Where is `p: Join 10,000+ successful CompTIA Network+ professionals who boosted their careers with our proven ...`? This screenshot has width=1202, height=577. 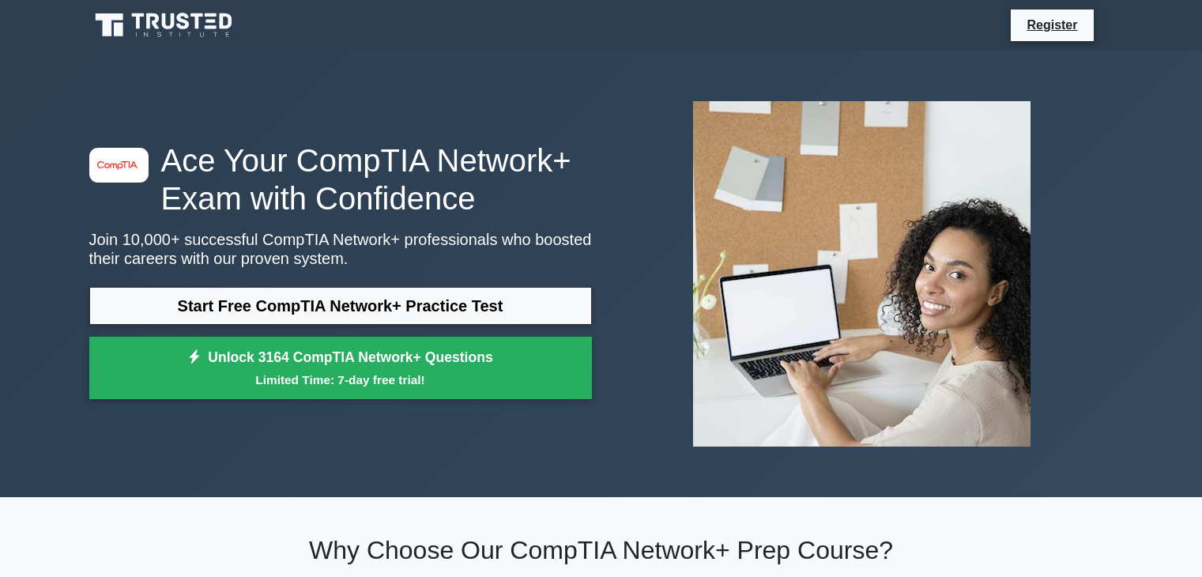
p: Join 10,000+ successful CompTIA Network+ professionals who boosted their careers with our proven ... is located at coordinates (341, 249).